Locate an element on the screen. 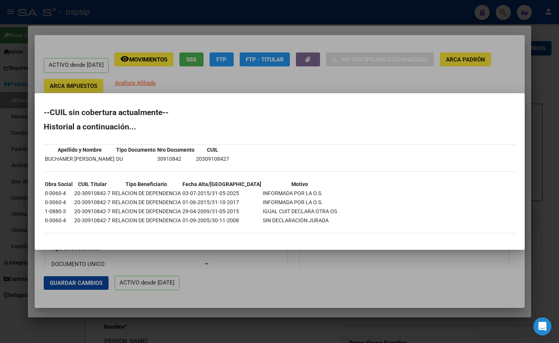 The image size is (559, 343). th: Motivo is located at coordinates (300, 184).